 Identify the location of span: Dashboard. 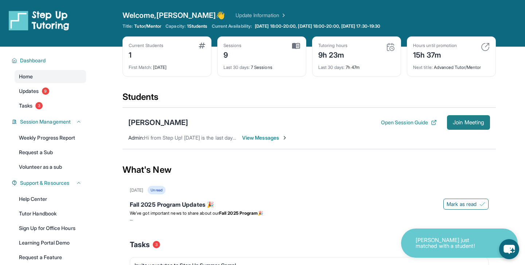
(33, 61).